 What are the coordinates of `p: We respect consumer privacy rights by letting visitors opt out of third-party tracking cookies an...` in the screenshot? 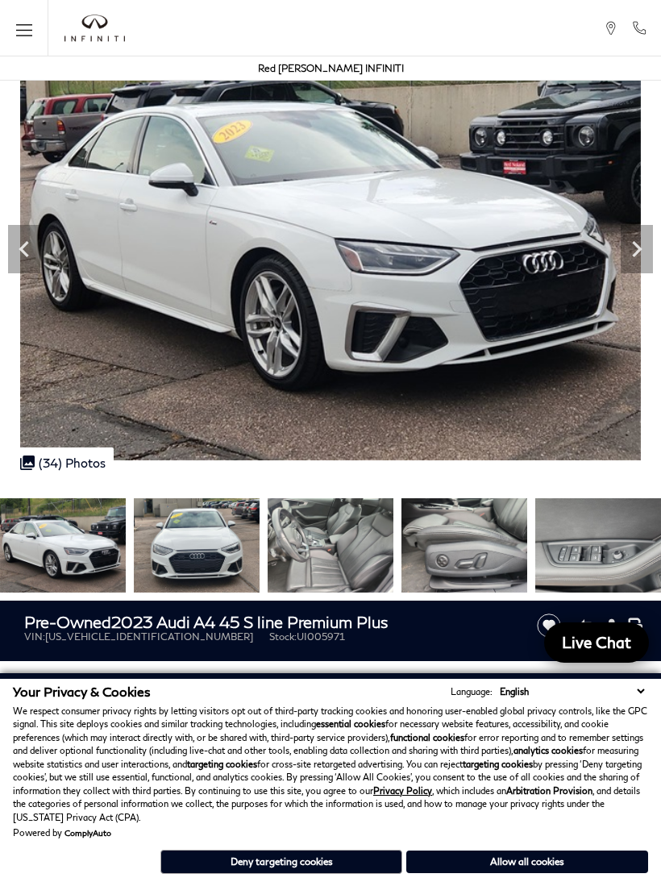 It's located at (331, 764).